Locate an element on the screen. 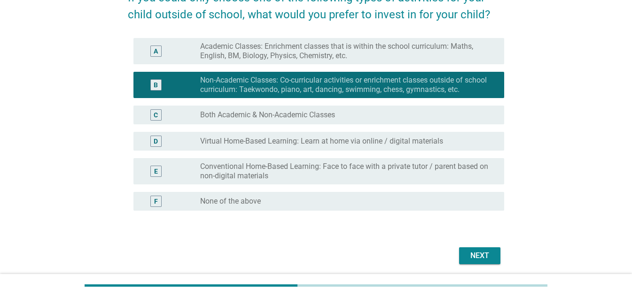  label: Virtual Home-Based Learning: Learn at home via online / digital materials is located at coordinates (321, 141).